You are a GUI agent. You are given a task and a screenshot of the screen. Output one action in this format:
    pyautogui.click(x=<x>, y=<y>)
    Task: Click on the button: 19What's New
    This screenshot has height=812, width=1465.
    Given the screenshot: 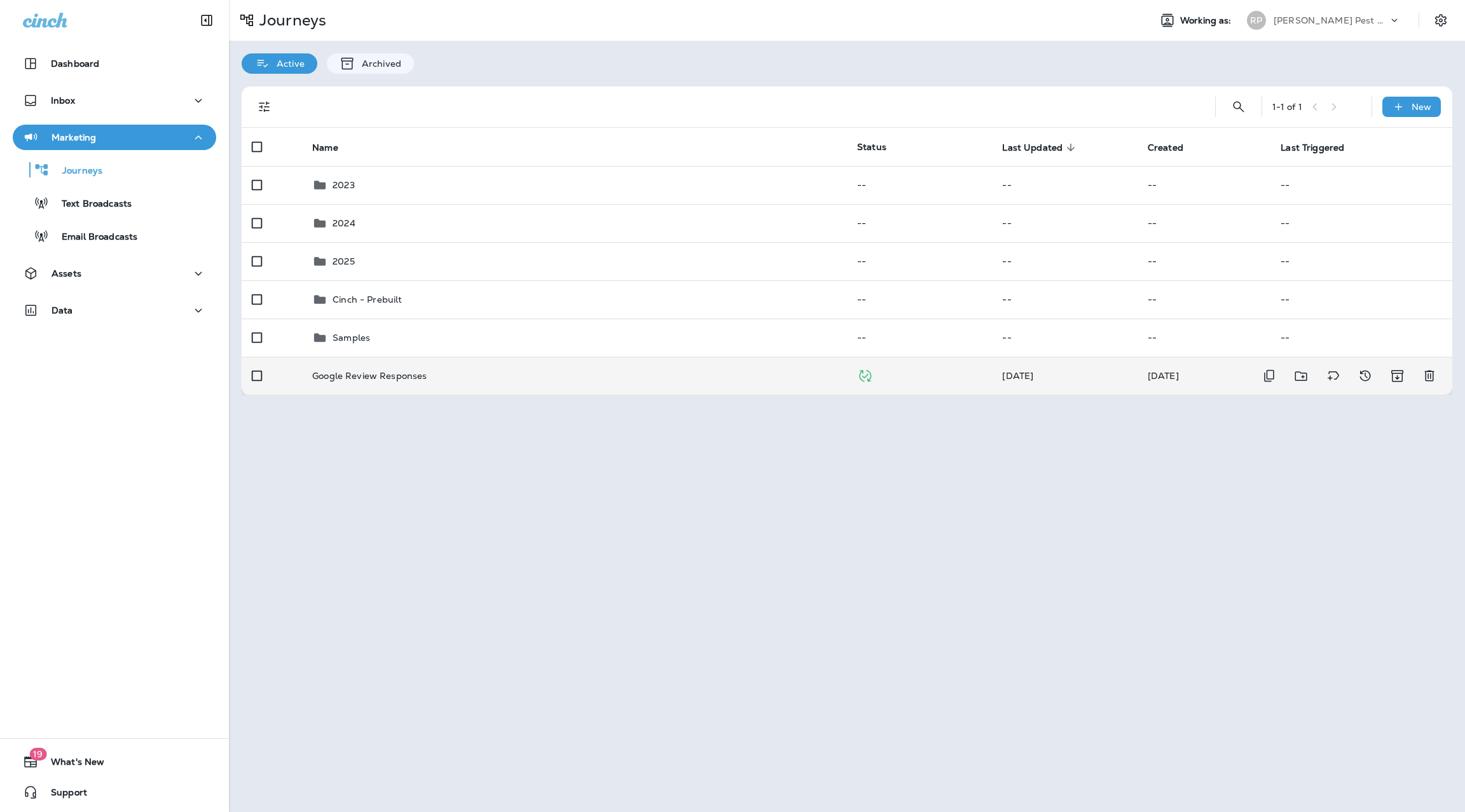 What is the action you would take?
    pyautogui.click(x=115, y=762)
    